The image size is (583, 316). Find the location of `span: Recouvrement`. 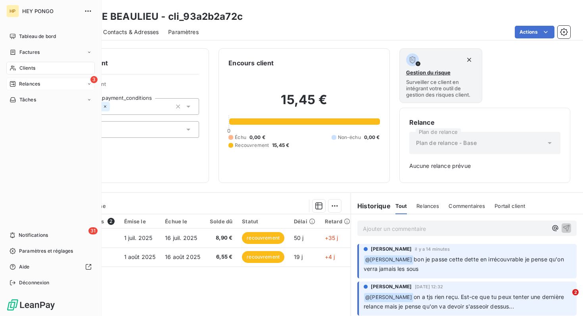

span: Recouvrement is located at coordinates (252, 145).